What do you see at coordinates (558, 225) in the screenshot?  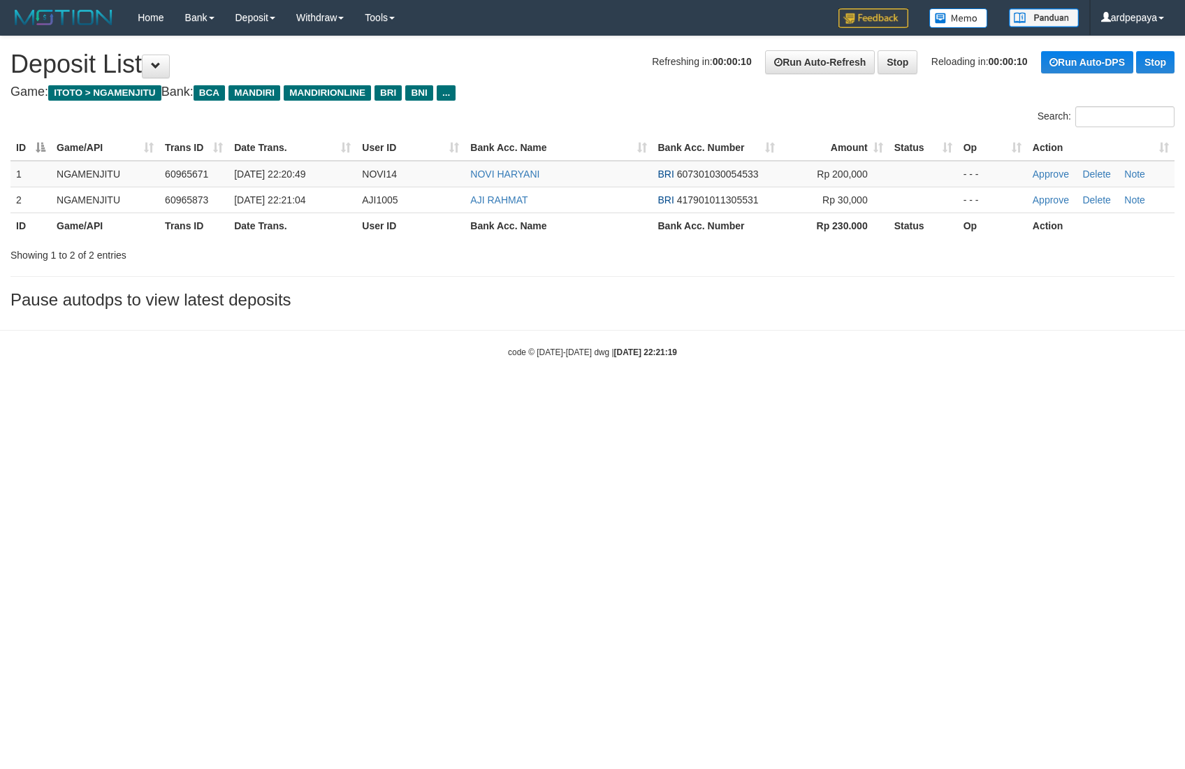 I see `th: Bank Acc. Name` at bounding box center [558, 225].